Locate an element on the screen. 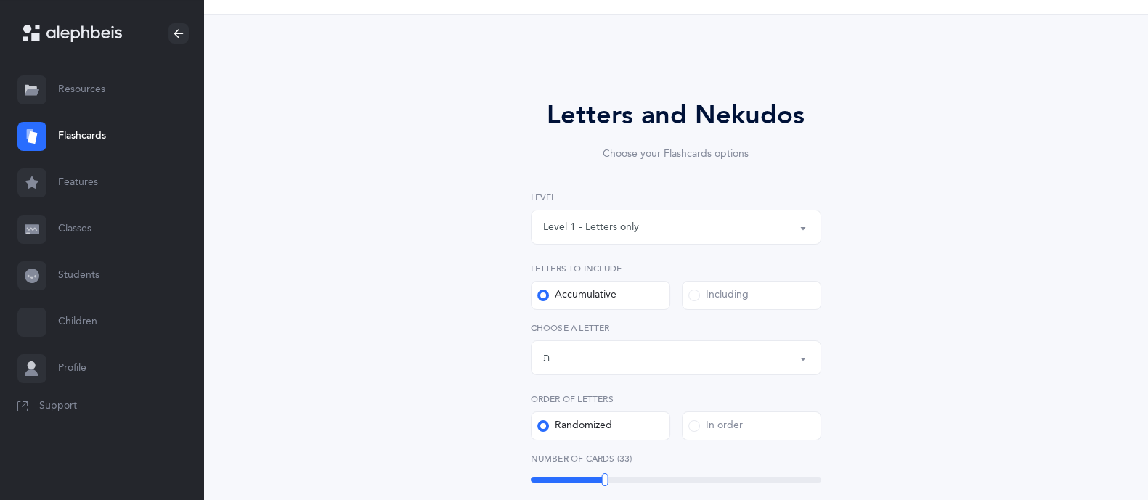 This screenshot has height=500, width=1148. label: Letters to include is located at coordinates (676, 269).